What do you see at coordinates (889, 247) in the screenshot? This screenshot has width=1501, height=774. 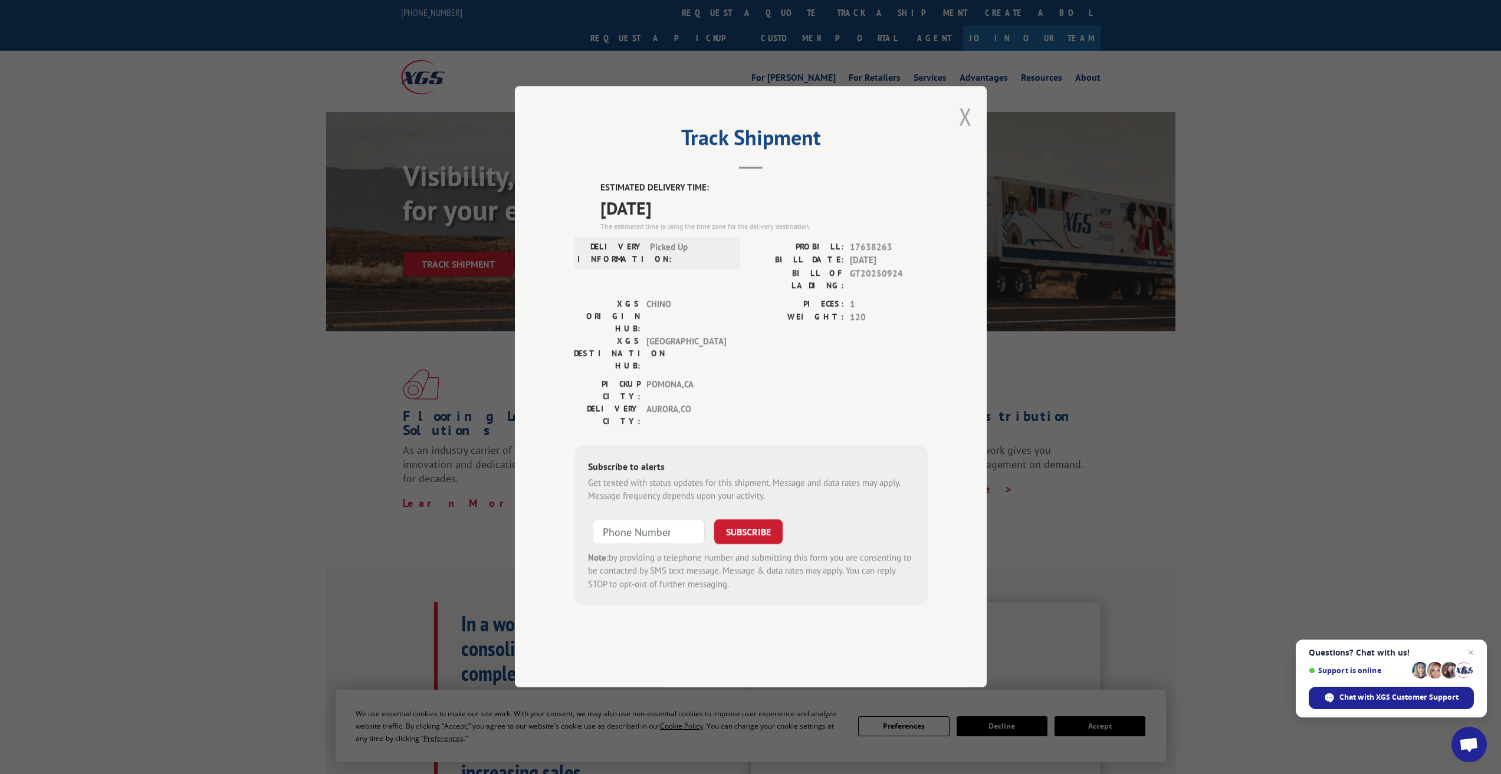 I see `span: 17638263` at bounding box center [889, 247].